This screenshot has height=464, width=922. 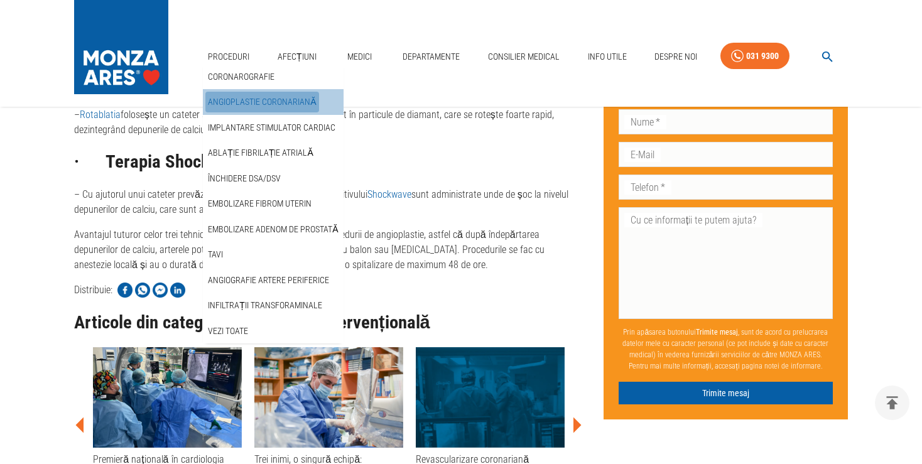 What do you see at coordinates (328, 397) in the screenshot?
I see `img: Trei inimi, o singură echipă: Revascularizare coronariană complexă cu rotablație și stenturi mult...` at bounding box center [328, 397].